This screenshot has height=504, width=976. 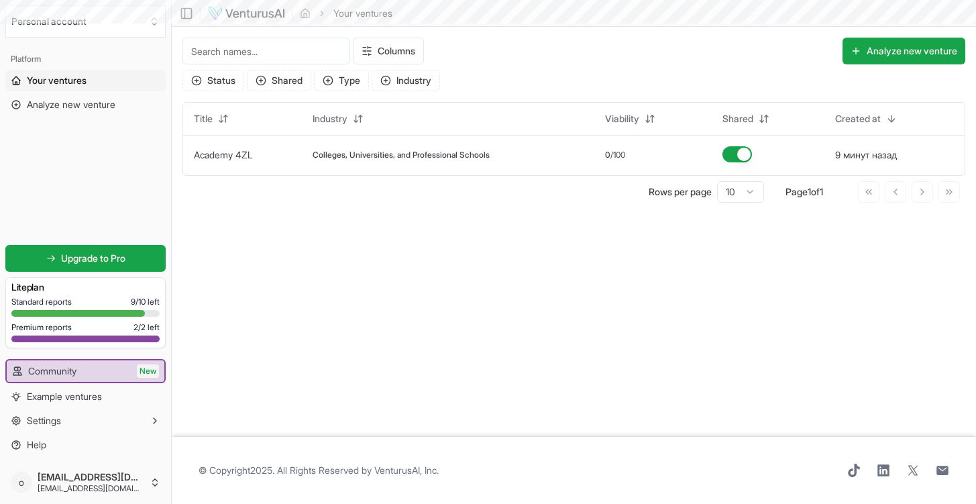 I want to click on button: Settings, so click(x=85, y=421).